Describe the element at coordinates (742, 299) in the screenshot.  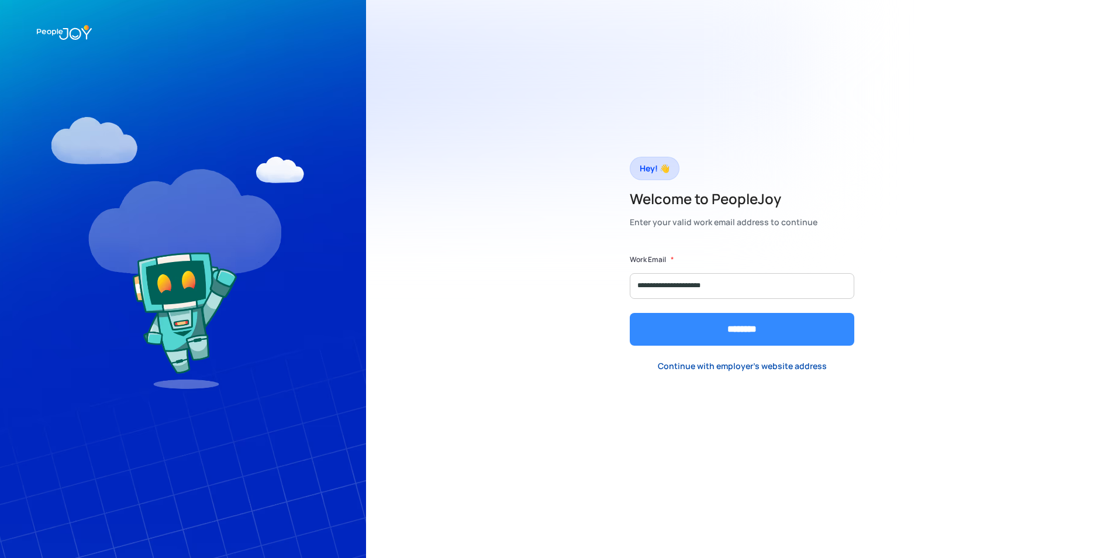
I see `form: Form` at that location.